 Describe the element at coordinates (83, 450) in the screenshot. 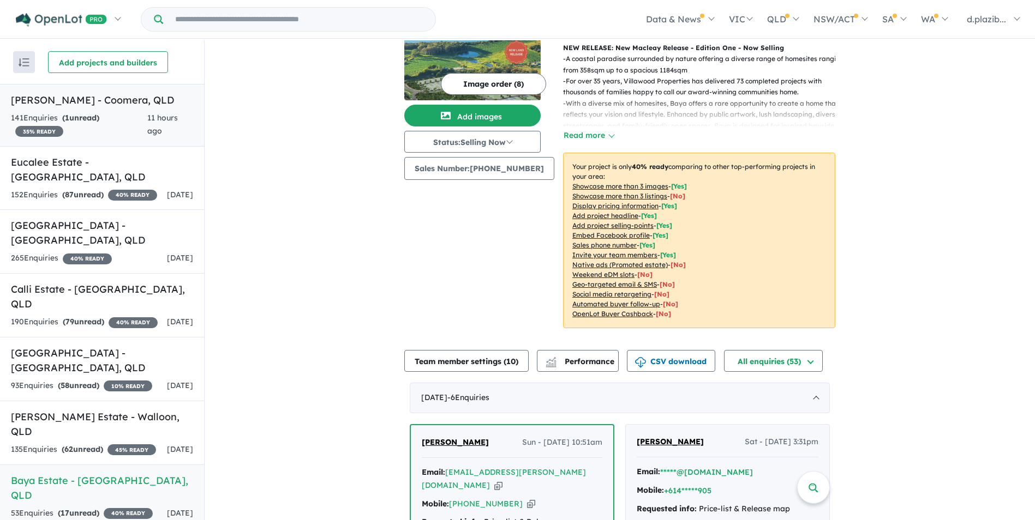

I see `div: 135 Enquir ies` at that location.